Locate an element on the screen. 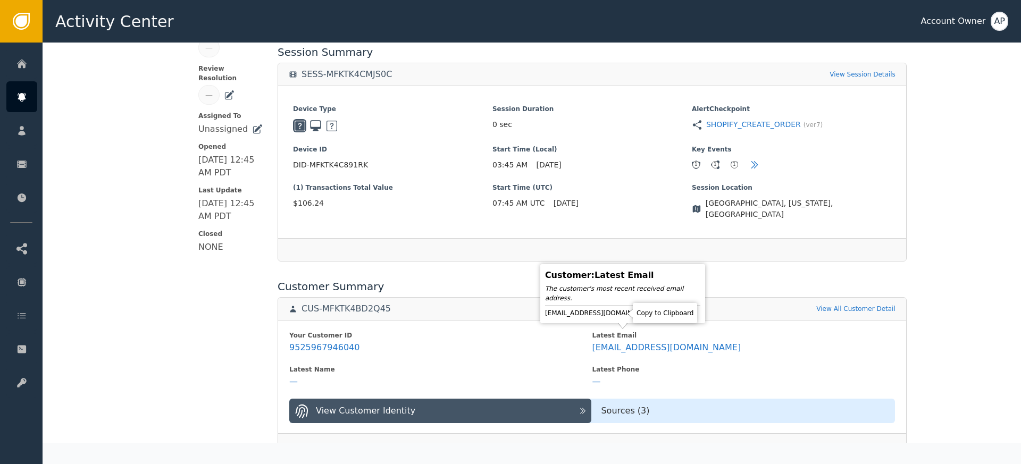  div: View Customer Identity is located at coordinates (365, 411).